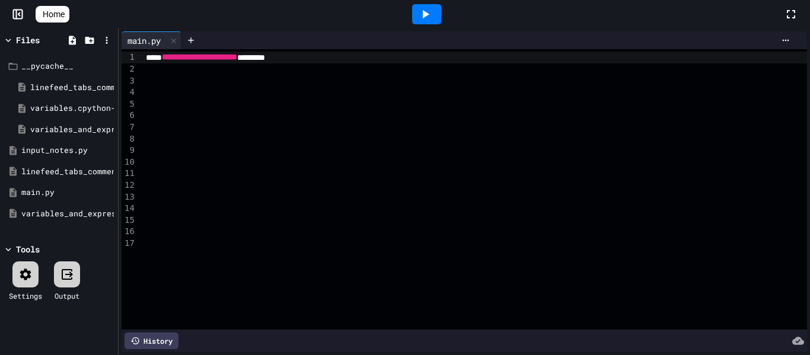  What do you see at coordinates (129, 69) in the screenshot?
I see `div: 2` at bounding box center [129, 69].